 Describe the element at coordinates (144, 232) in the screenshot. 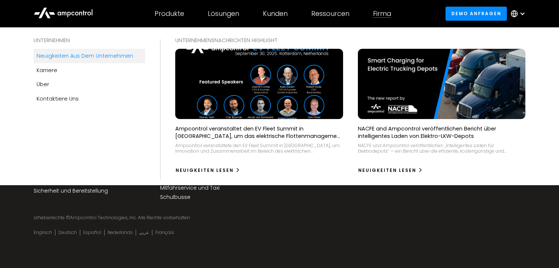

I see `a: عربي` at that location.